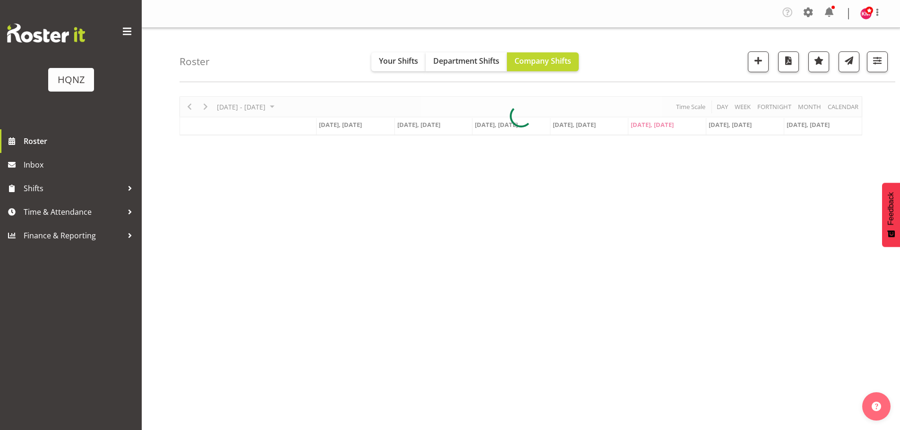 The height and width of the screenshot is (430, 900). I want to click on span: Feedback, so click(891, 209).